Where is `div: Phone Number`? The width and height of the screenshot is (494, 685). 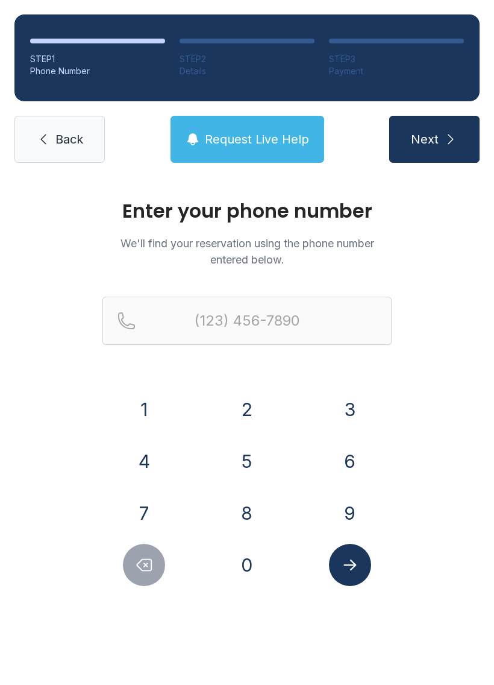 div: Phone Number is located at coordinates (98, 71).